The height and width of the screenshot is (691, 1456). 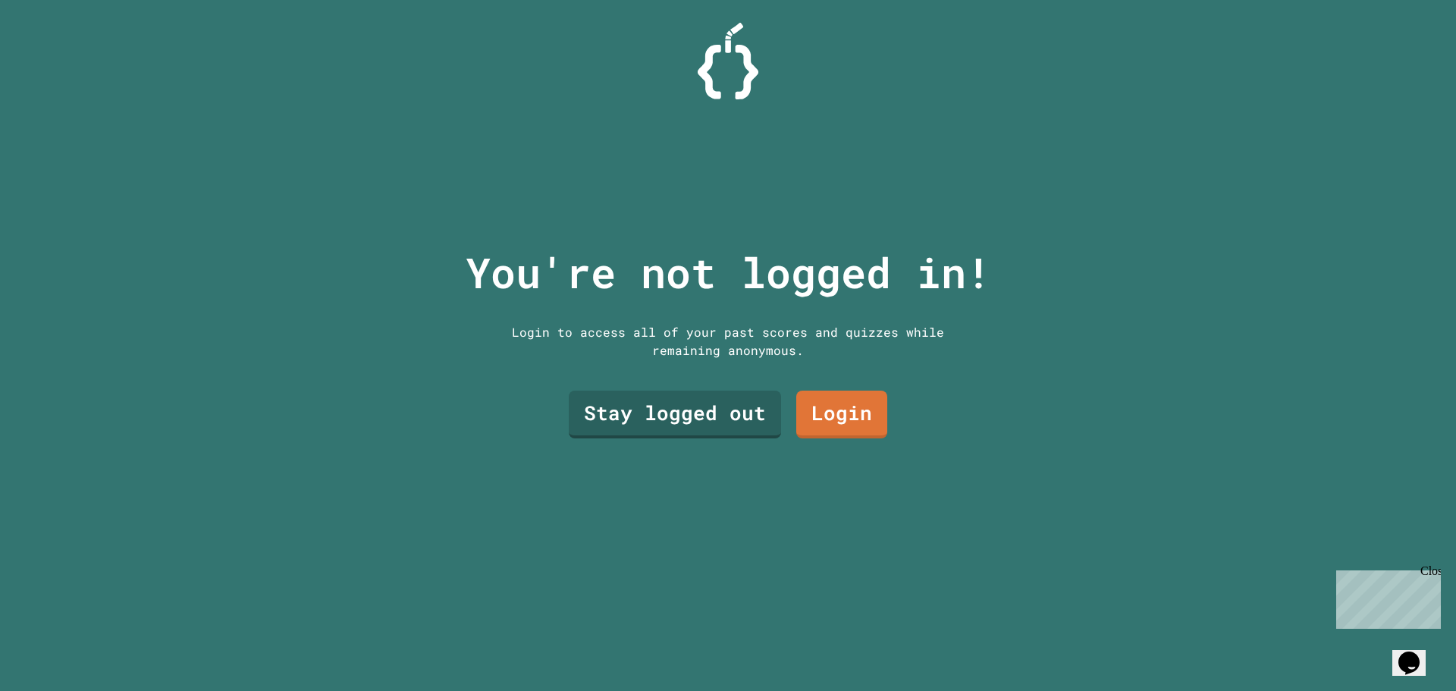 I want to click on img: Logo.svg, so click(x=728, y=61).